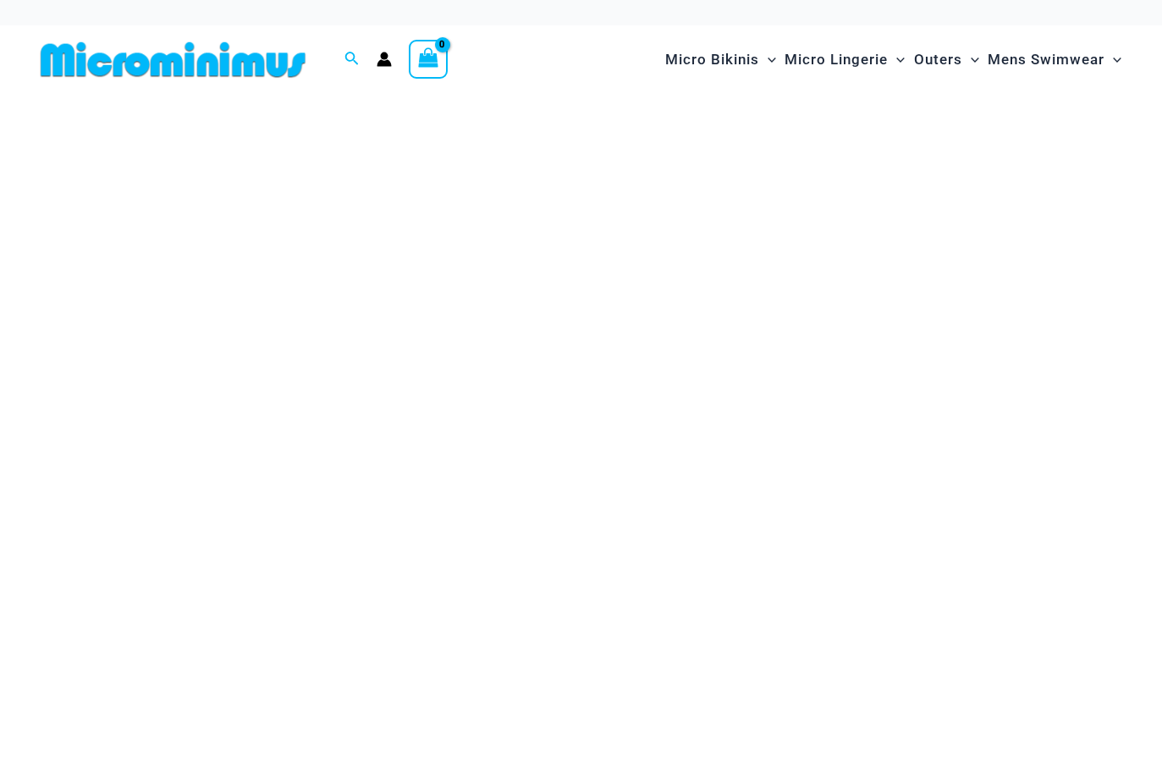 Image resolution: width=1162 pixels, height=764 pixels. I want to click on span: Micro Lingerie, so click(836, 59).